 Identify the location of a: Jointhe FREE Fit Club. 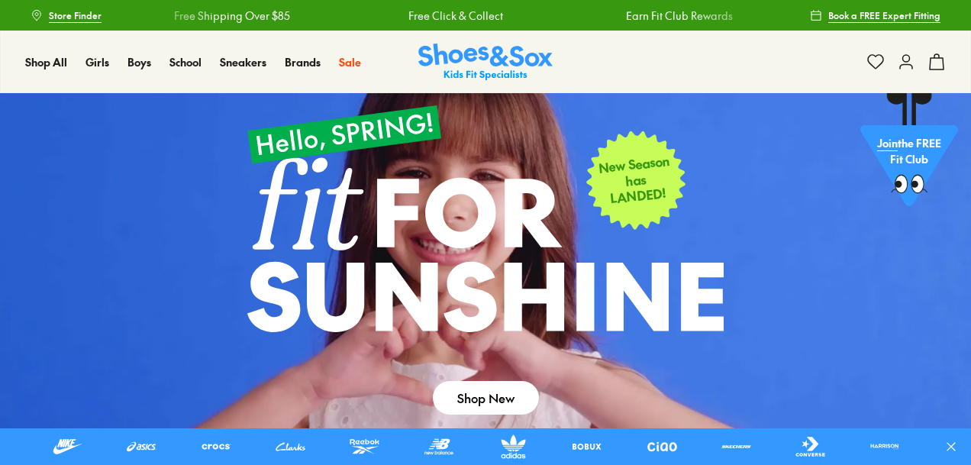
(909, 153).